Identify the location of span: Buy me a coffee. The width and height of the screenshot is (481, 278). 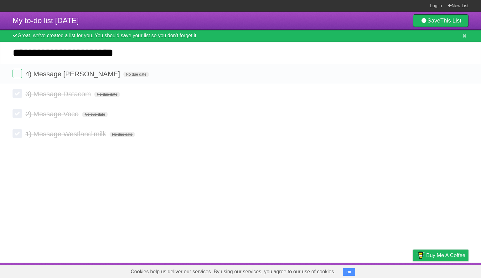
(445, 255).